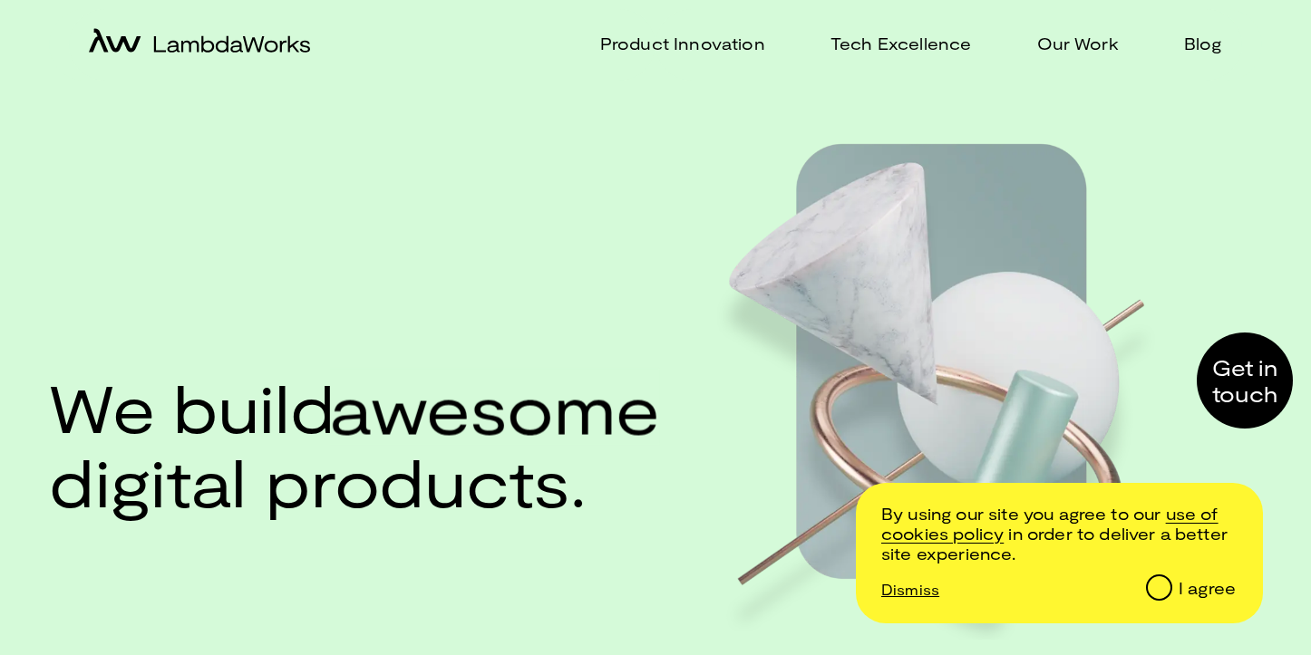  Describe the element at coordinates (1207, 589) in the screenshot. I see `div: I agree` at that location.